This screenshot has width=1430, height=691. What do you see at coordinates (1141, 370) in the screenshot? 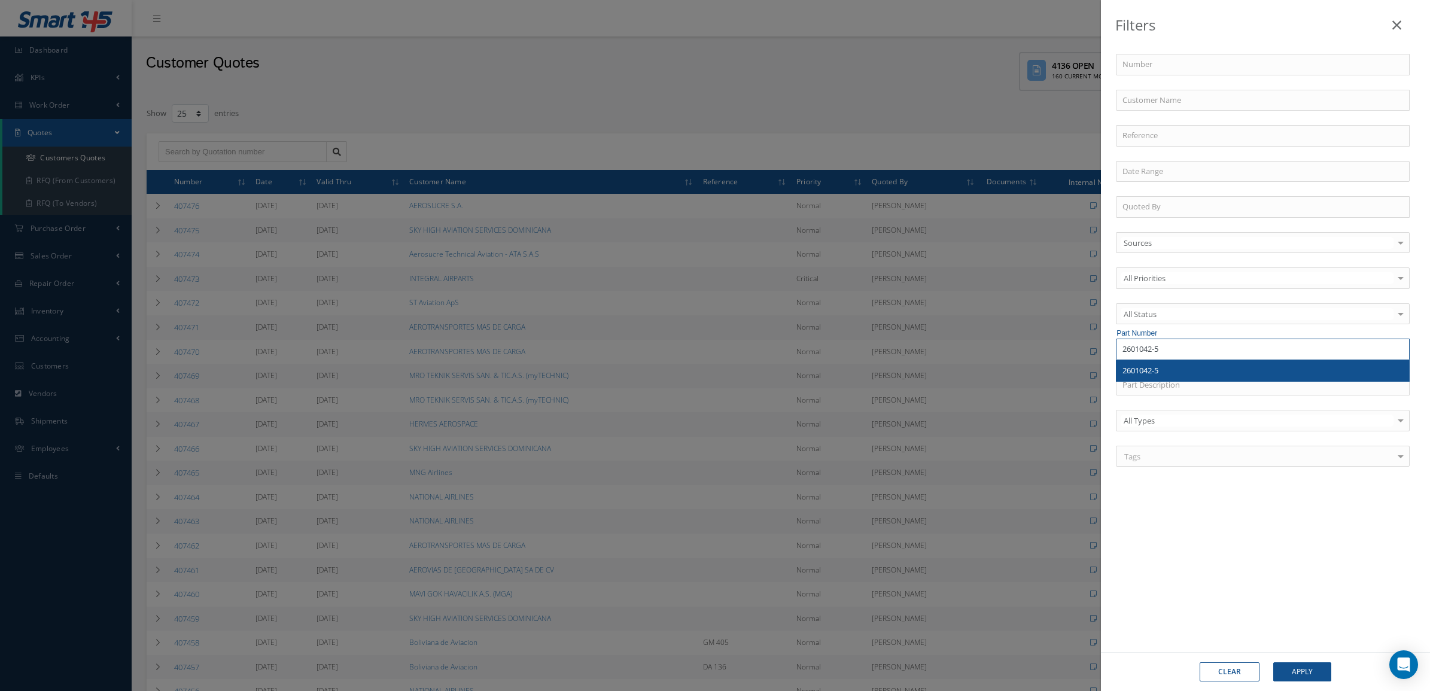
I see `span: 2601042-5` at bounding box center [1141, 370].